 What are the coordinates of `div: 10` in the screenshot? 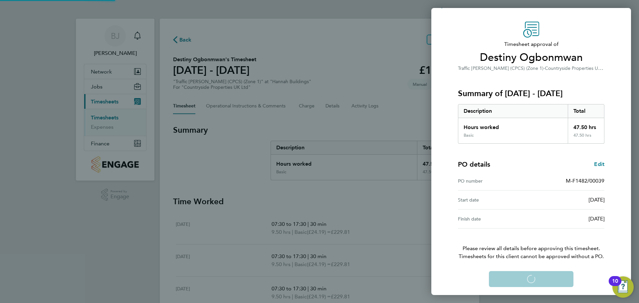 It's located at (615, 286).